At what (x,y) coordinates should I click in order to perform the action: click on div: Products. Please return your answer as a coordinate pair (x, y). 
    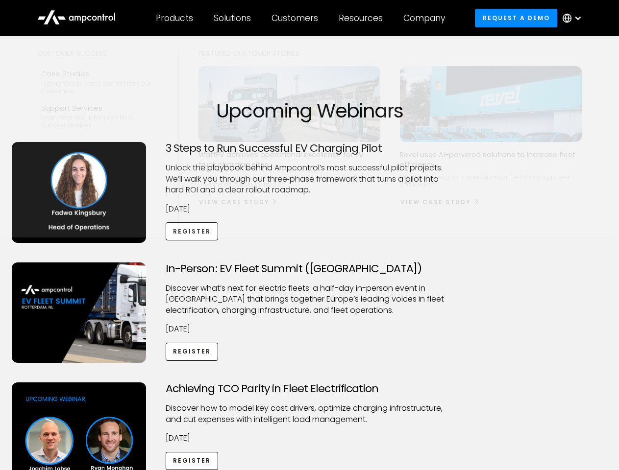
    Looking at the image, I should click on (174, 18).